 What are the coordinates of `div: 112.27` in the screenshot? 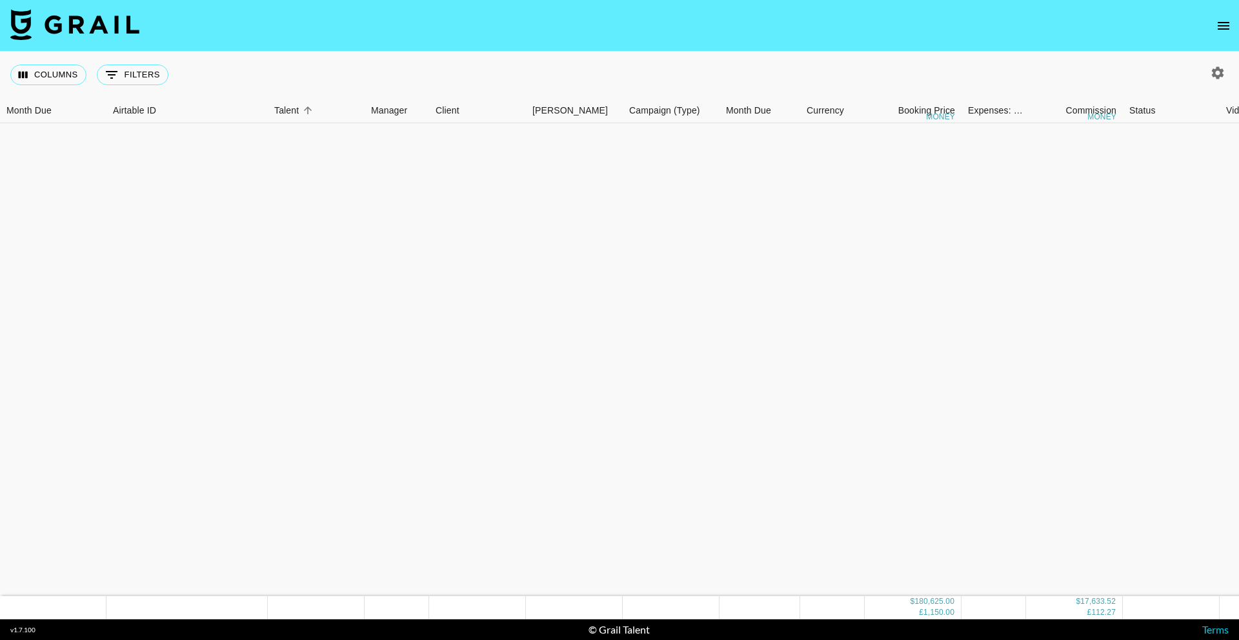 It's located at (1104, 613).